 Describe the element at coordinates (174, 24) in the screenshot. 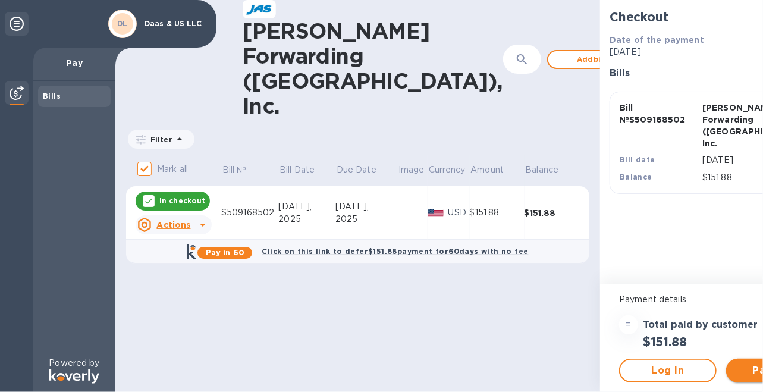

I see `p: Daas & US LLC` at that location.